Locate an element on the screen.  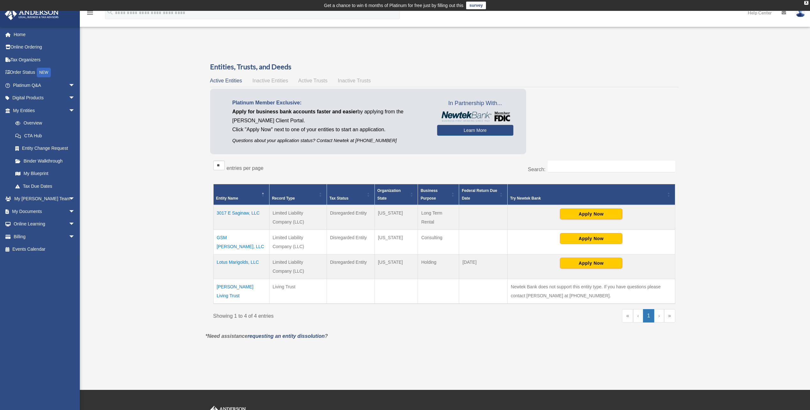
h3: Entities, Trusts, and Deeds is located at coordinates (444, 67).